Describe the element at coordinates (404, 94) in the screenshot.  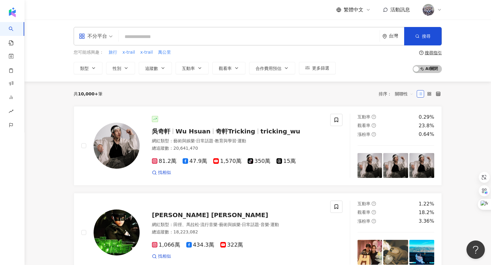
I see `span: 關聯性` at that location.